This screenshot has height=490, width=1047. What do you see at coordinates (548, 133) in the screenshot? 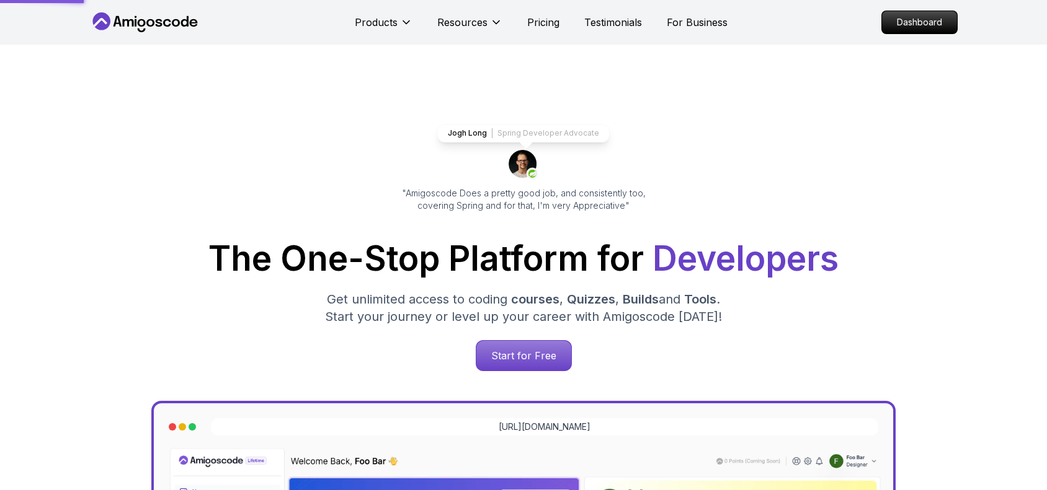
I see `p: Spring Developer Advocate` at bounding box center [548, 133].